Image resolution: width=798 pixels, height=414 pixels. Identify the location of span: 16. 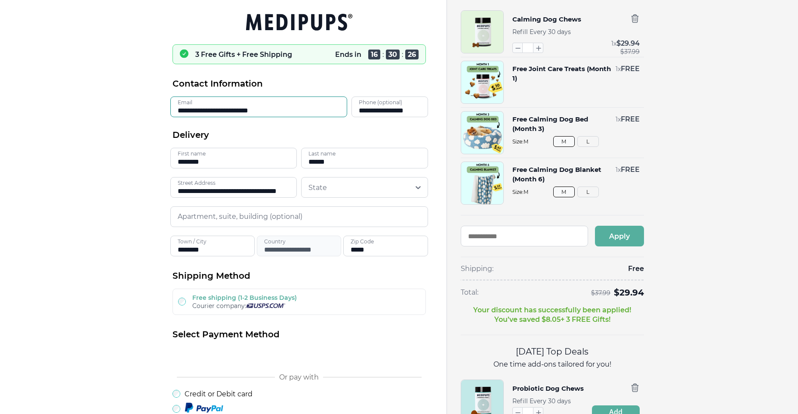
(374, 54).